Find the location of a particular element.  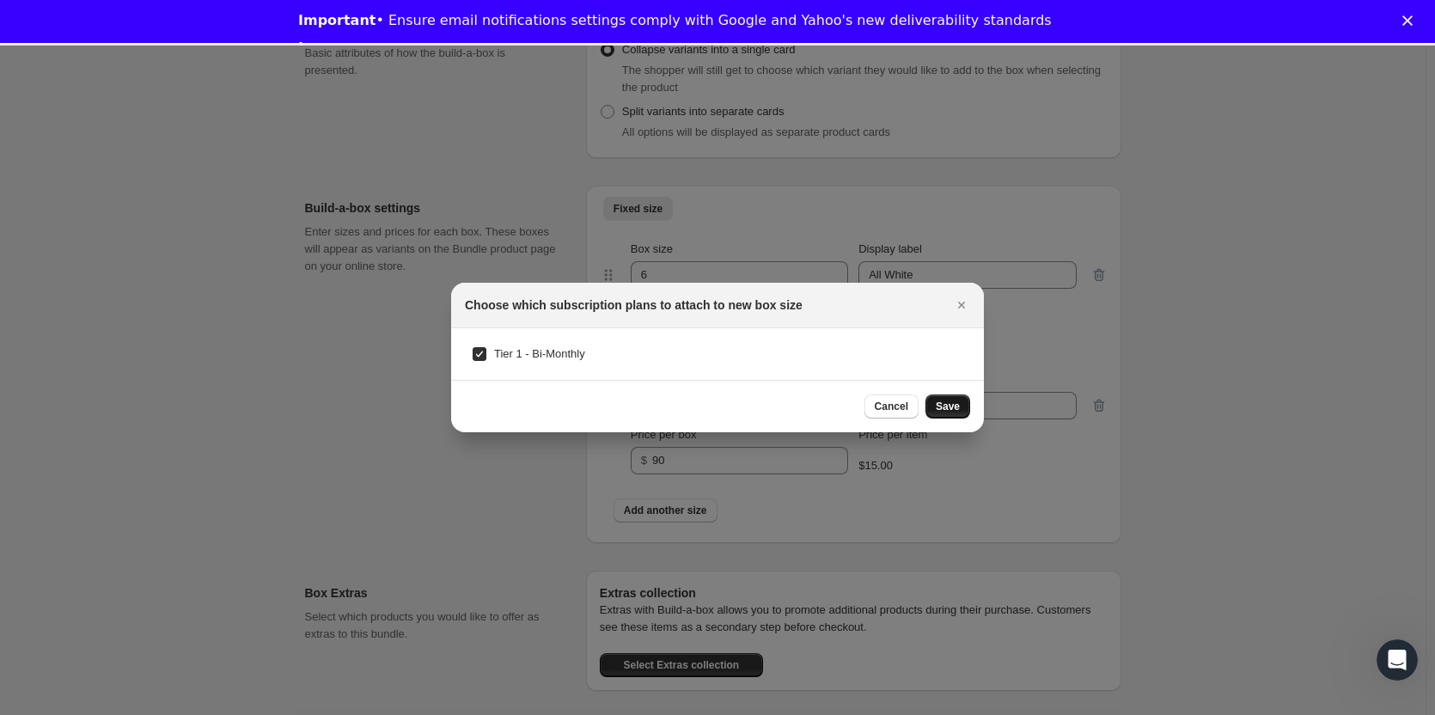

h2: Choose which subscription plans to attach to new box size is located at coordinates (633, 305).